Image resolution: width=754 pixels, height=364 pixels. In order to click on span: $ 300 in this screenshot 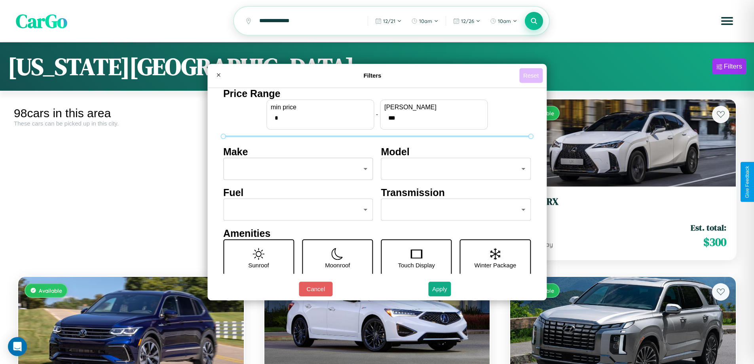, I will do `click(714, 242)`.